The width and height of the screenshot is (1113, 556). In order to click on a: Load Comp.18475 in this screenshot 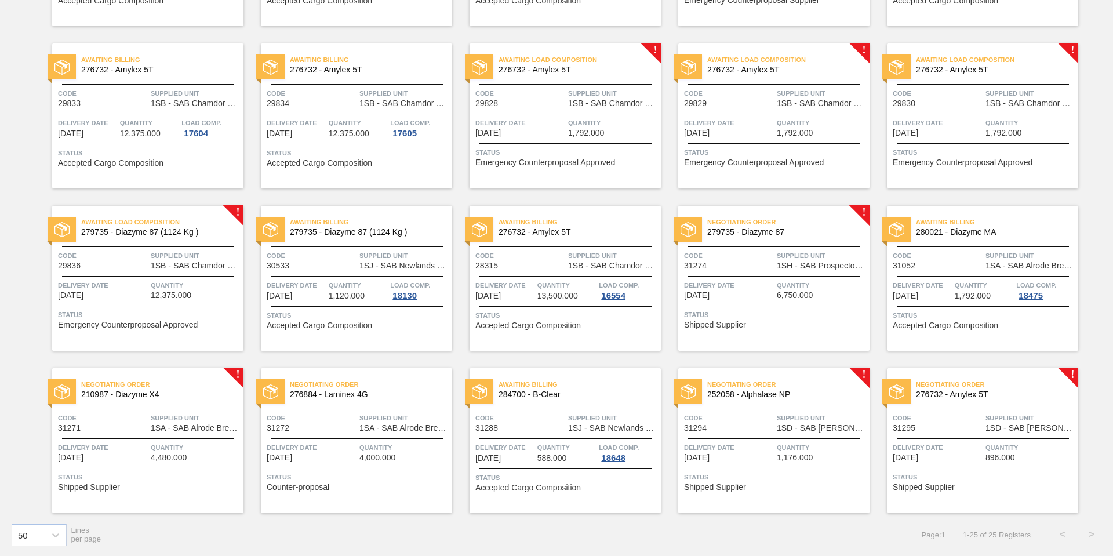, I will do `click(1046, 290)`.